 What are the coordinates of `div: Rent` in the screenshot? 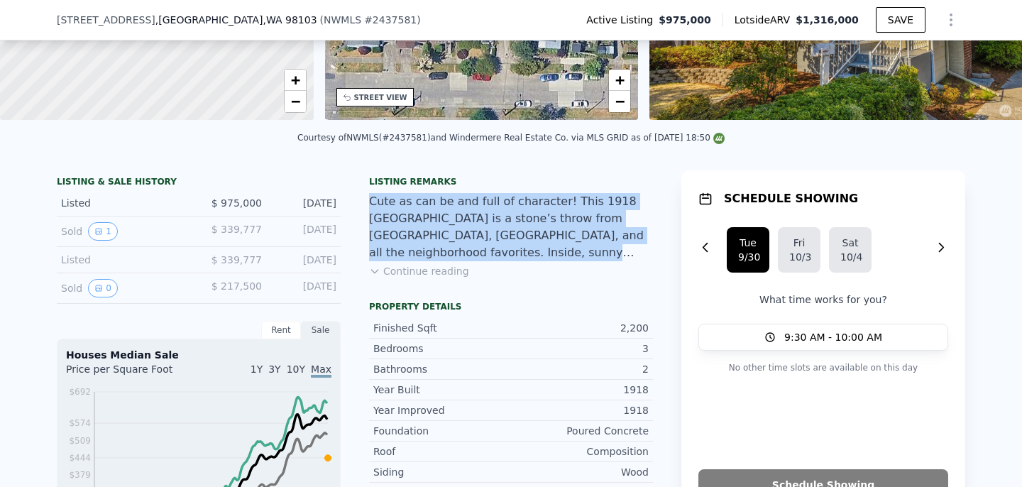 It's located at (281, 330).